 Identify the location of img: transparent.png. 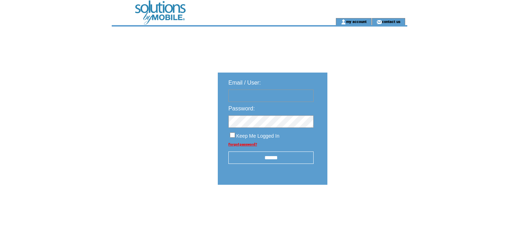
(366, 207).